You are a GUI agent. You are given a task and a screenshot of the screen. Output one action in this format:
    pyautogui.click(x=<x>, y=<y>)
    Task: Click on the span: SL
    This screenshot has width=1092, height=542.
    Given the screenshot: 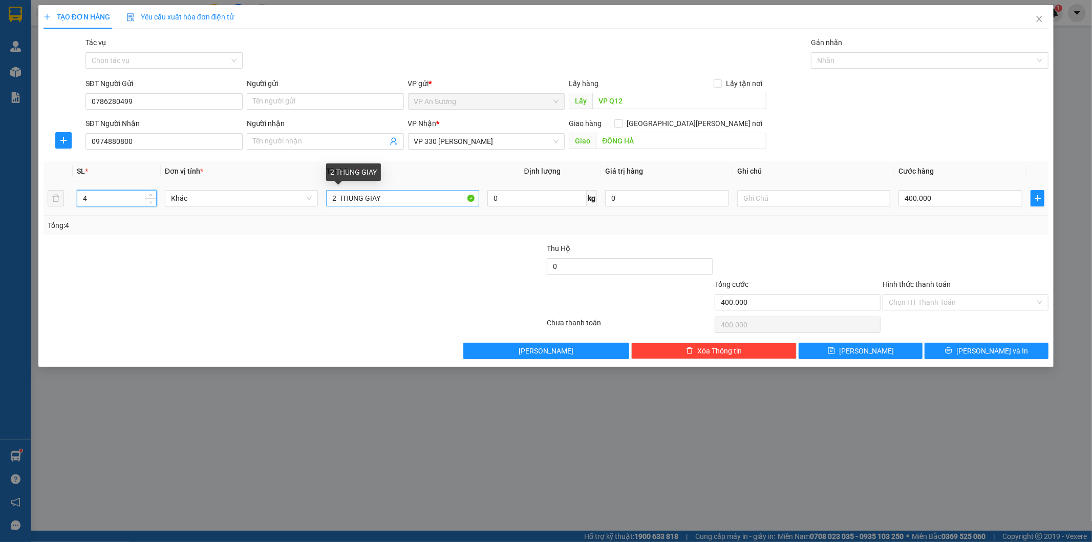 What is the action you would take?
    pyautogui.click(x=81, y=171)
    